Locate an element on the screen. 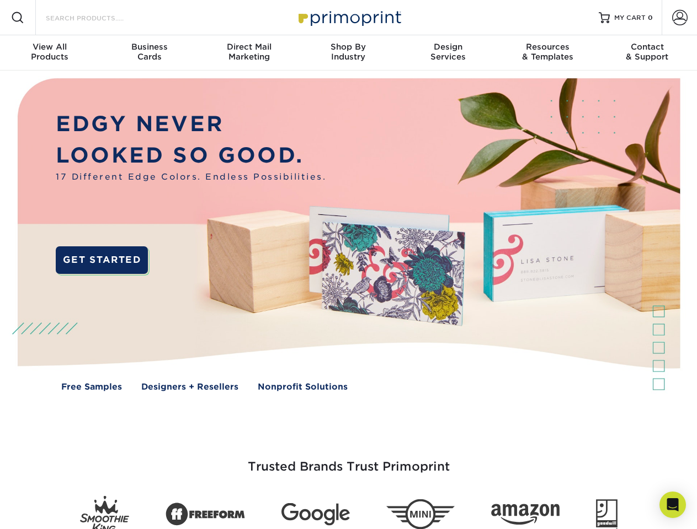 The width and height of the screenshot is (697, 529). span: 0 is located at coordinates (650, 18).